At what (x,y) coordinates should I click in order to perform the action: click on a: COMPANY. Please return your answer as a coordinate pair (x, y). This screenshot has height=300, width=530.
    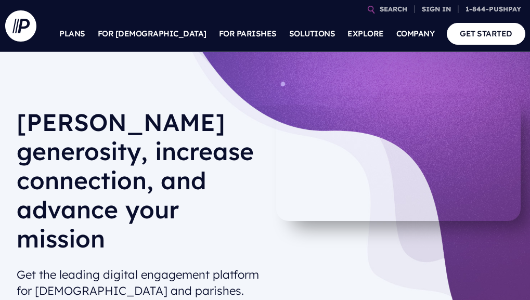
    Looking at the image, I should click on (416, 34).